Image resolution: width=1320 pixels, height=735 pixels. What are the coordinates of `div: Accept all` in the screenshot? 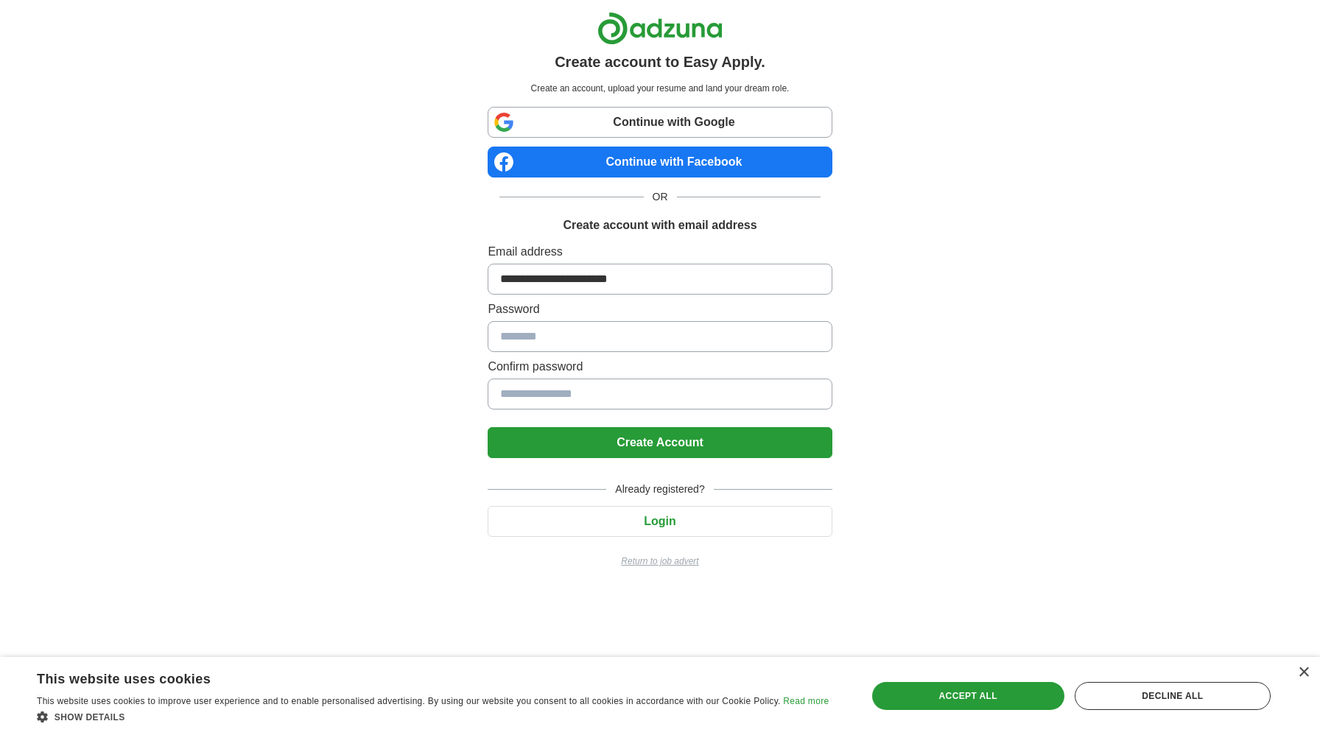 It's located at (968, 696).